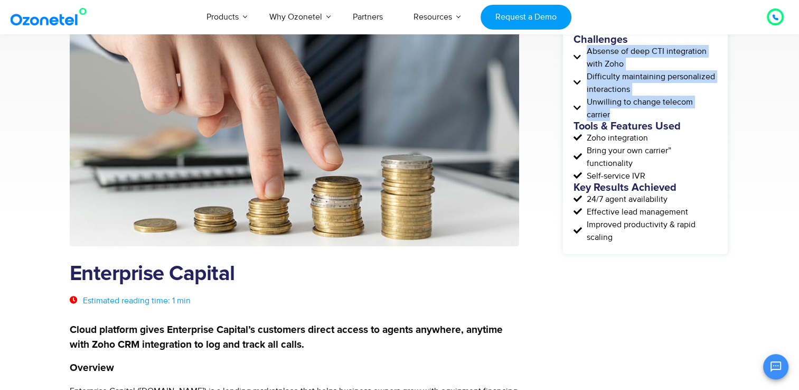  What do you see at coordinates (615, 176) in the screenshot?
I see `span: Self-service IVR` at bounding box center [615, 176].